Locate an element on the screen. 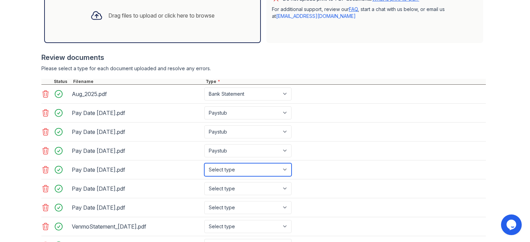  div: Aug_2025.pdf is located at coordinates (137, 94).